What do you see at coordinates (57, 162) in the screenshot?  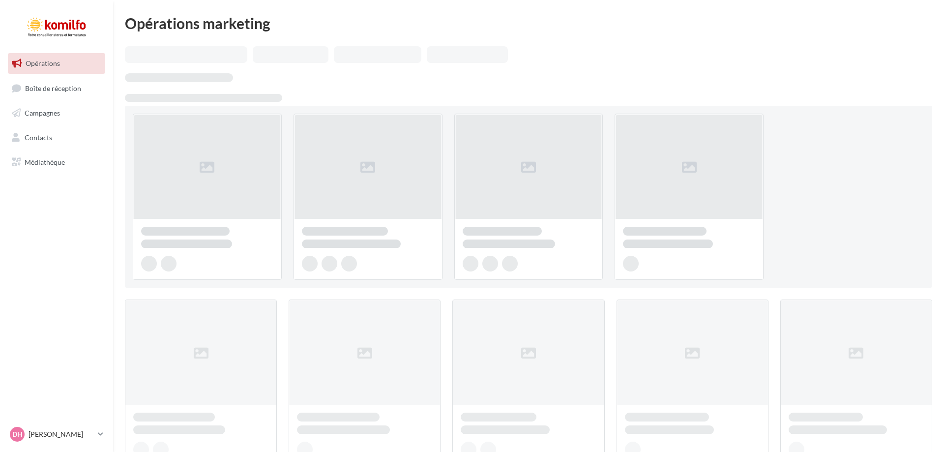 I see `a: Médiathèque` at bounding box center [57, 162].